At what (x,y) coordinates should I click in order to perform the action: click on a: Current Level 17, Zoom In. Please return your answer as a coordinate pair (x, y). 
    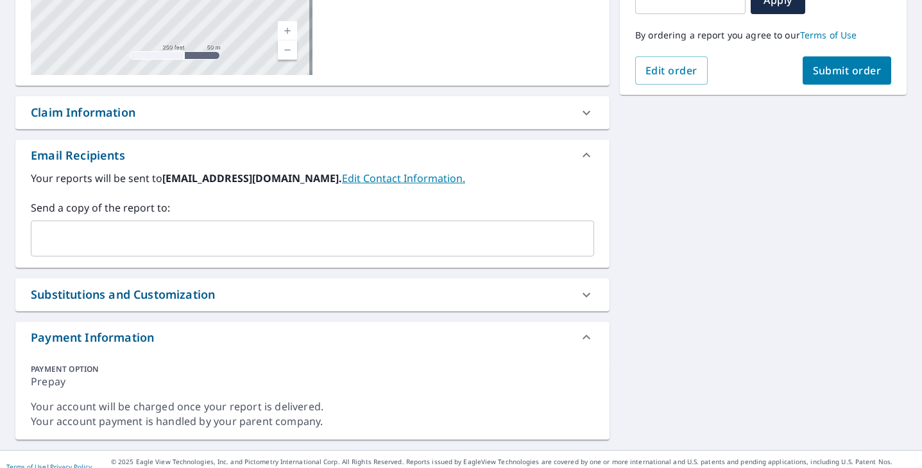
    Looking at the image, I should click on (287, 31).